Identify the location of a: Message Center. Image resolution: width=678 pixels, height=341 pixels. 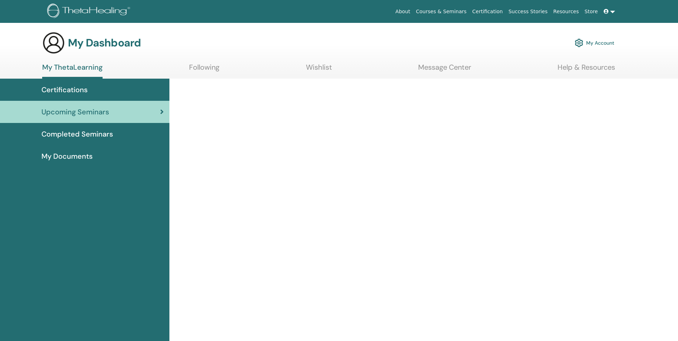
(444, 70).